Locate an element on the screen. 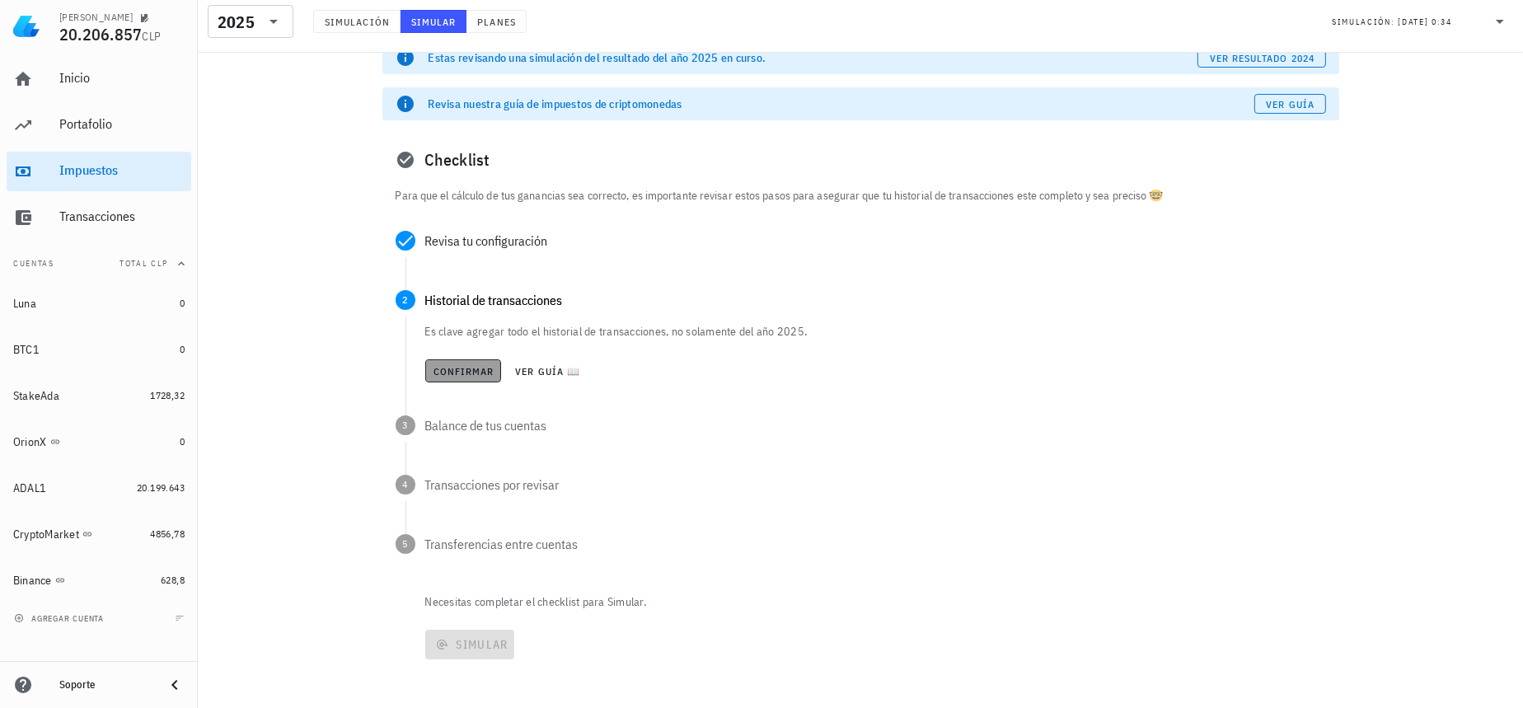  img: LedgiFi is located at coordinates (26, 26).